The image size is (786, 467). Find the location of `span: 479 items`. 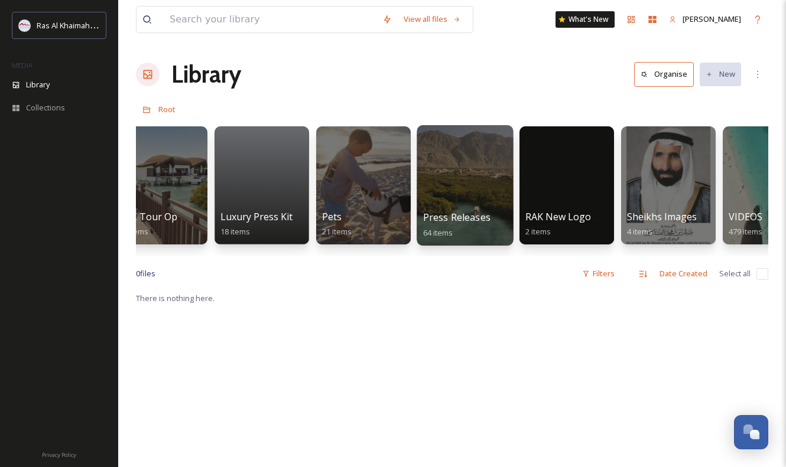

span: 479 items is located at coordinates (745, 232).